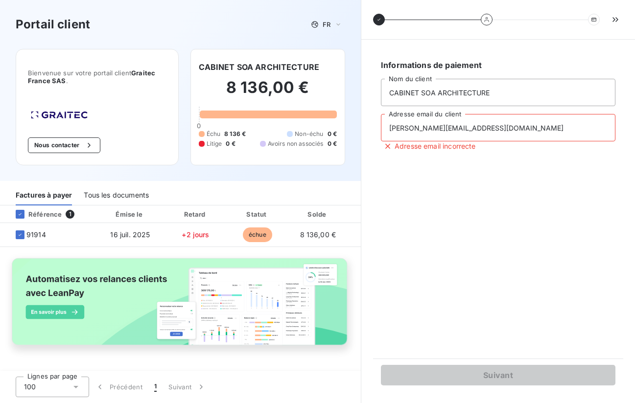 The image size is (635, 403). I want to click on button: Nous contacter, so click(64, 145).